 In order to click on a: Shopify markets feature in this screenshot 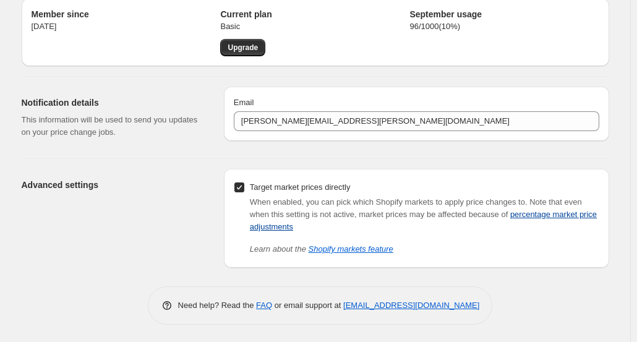, I will do `click(350, 248)`.